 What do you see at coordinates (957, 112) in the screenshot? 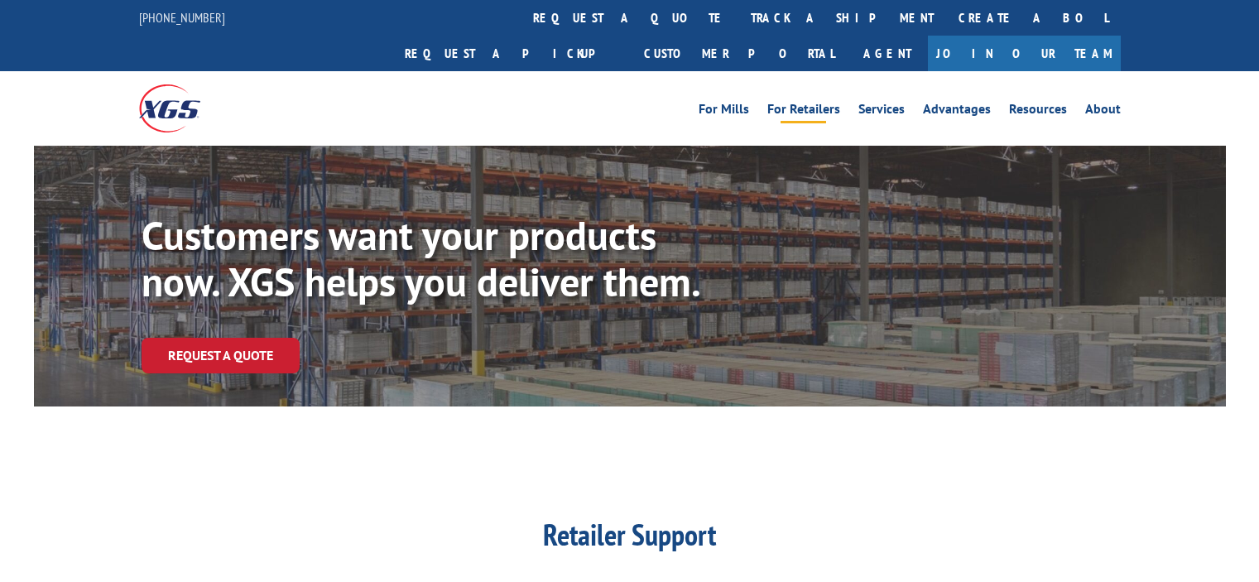
I see `a: Advantages` at bounding box center [957, 112].